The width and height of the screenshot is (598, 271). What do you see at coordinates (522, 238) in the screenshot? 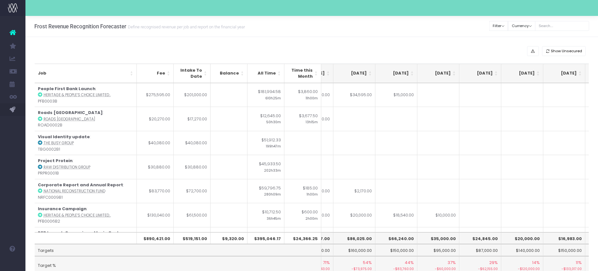
I see `th: $20,000.00` at bounding box center [522, 238].